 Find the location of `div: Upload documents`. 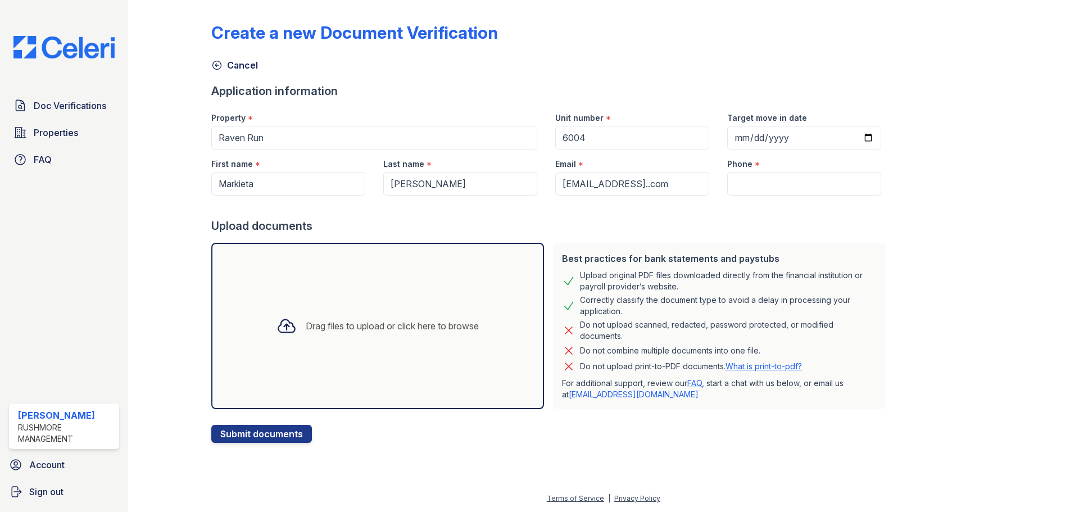

div: Upload documents is located at coordinates (551, 226).